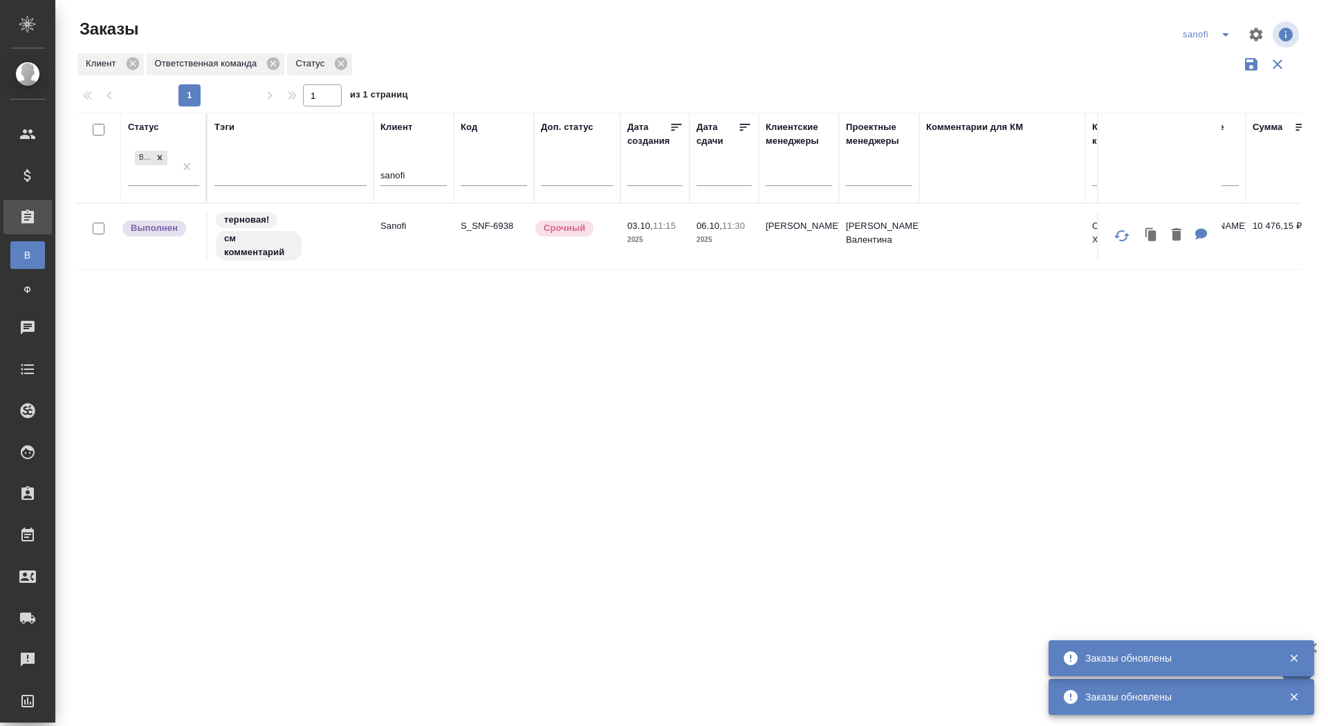 The width and height of the screenshot is (1328, 726). I want to click on div: терновая!, см комментарий, so click(291, 237).